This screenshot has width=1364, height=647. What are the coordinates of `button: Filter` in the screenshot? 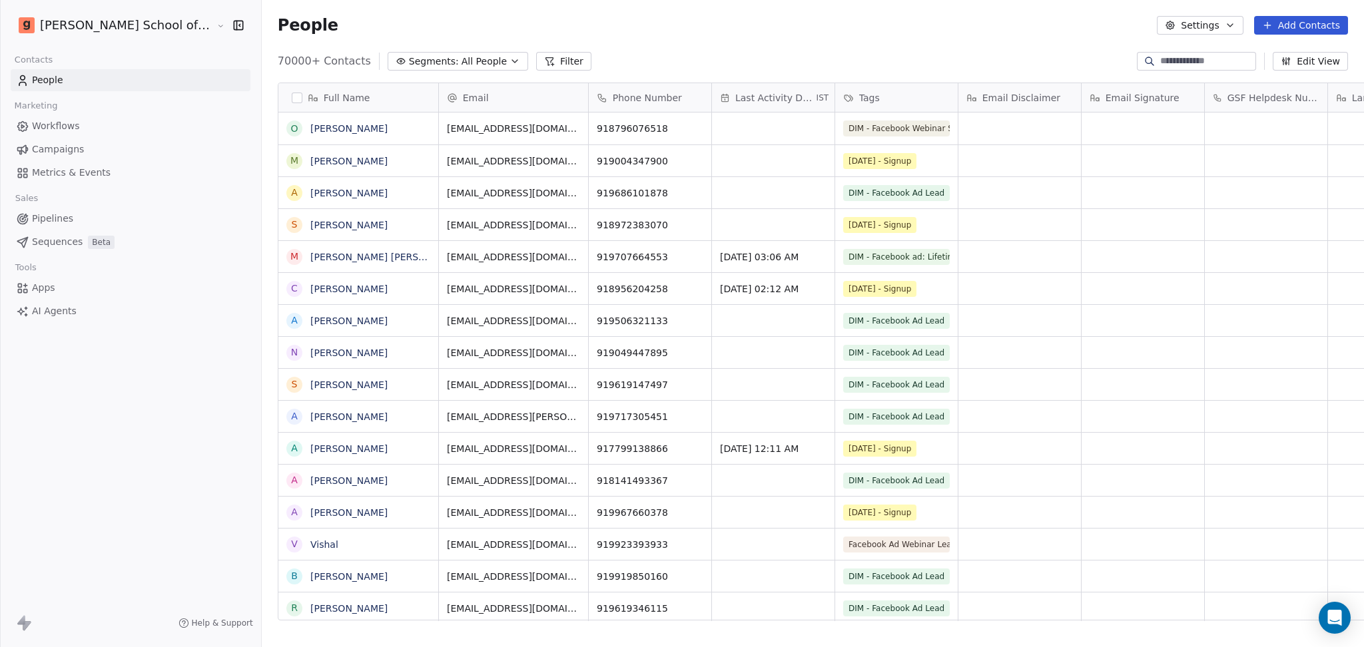 It's located at (563, 61).